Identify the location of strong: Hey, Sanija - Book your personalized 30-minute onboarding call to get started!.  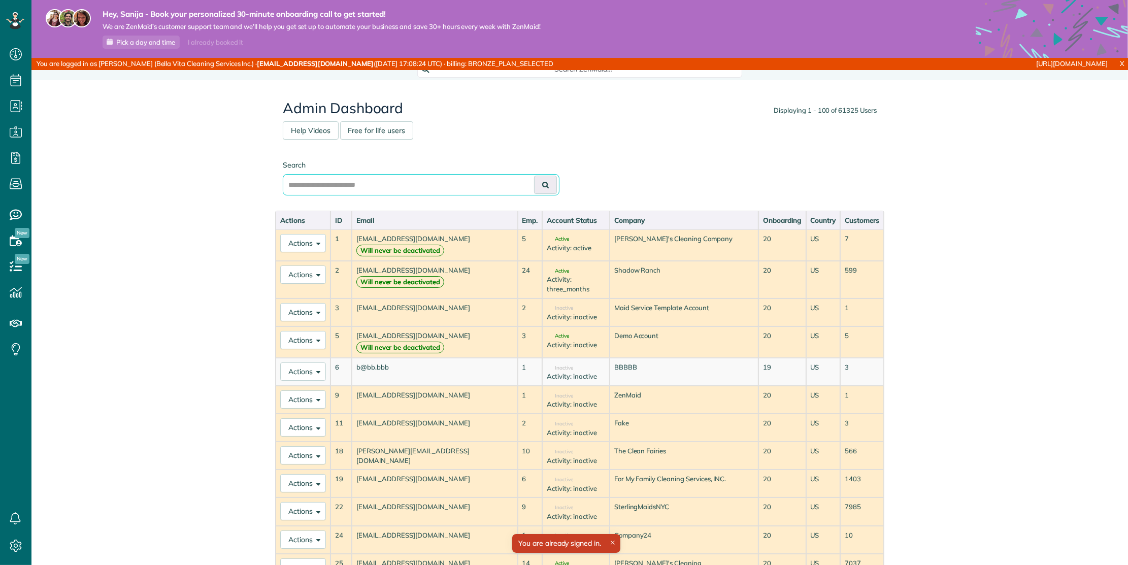
(321, 14).